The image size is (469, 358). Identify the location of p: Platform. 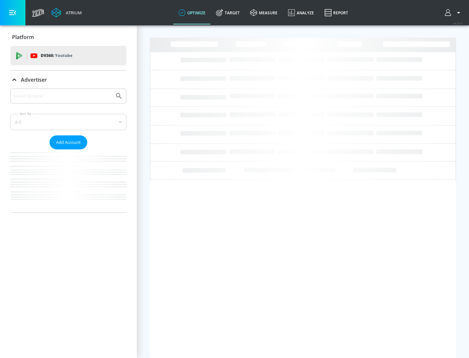
(23, 37).